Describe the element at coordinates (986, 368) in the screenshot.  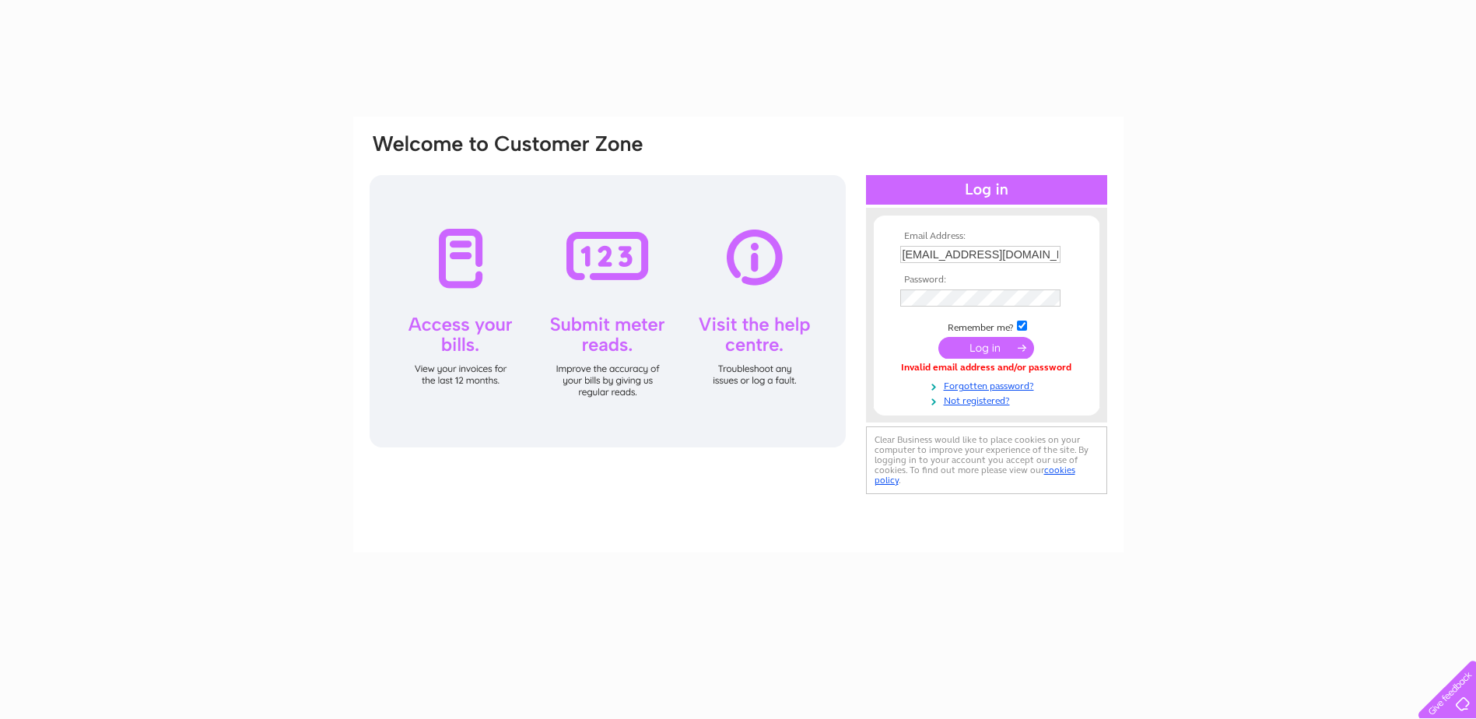
I see `div: Invalid email address and/or password` at that location.